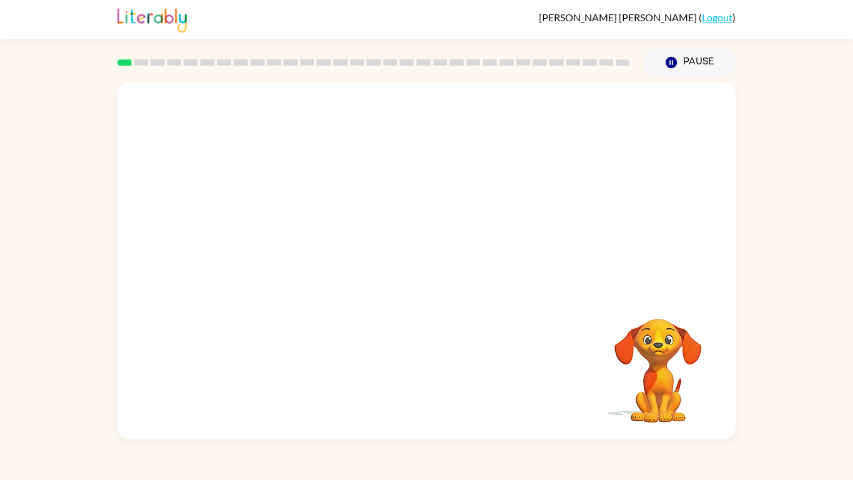 The width and height of the screenshot is (853, 480). Describe the element at coordinates (658, 362) in the screenshot. I see `video: Your browser must support playing .mp4 files to use Literably. Please try using another browser.` at that location.